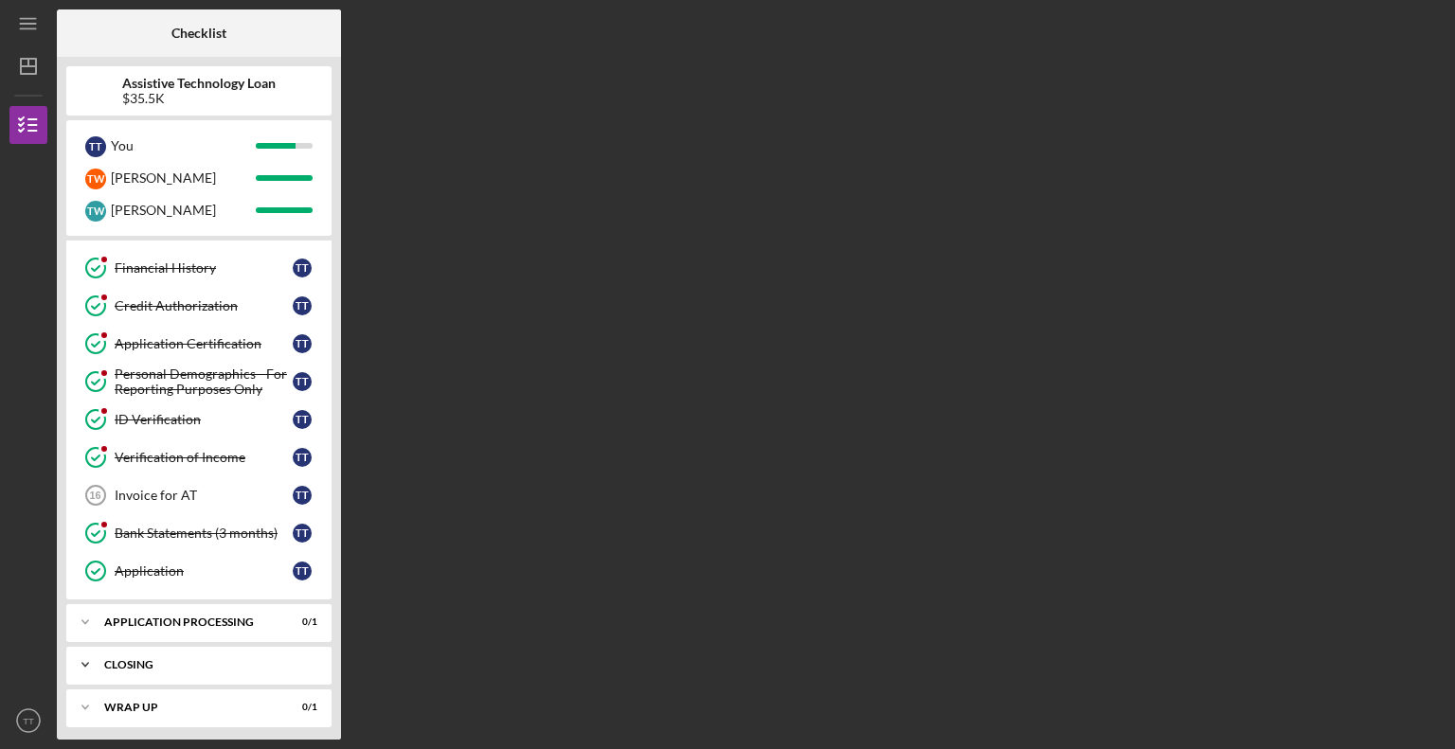 The image size is (1455, 749). Describe the element at coordinates (204, 420) in the screenshot. I see `div: ID Verification` at that location.